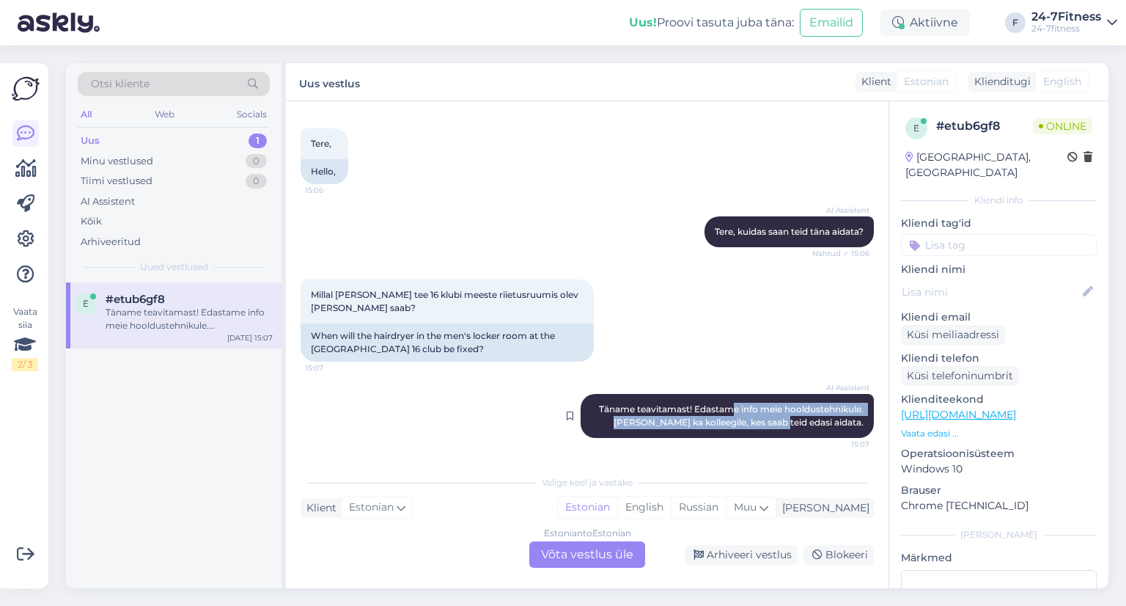 The image size is (1126, 606). Describe the element at coordinates (745, 507) in the screenshot. I see `span: Muu` at that location.